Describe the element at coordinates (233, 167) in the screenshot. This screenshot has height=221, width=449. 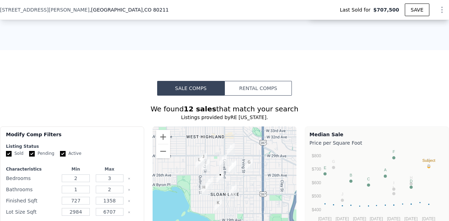
I see `div: 2625 Julian St` at that location.